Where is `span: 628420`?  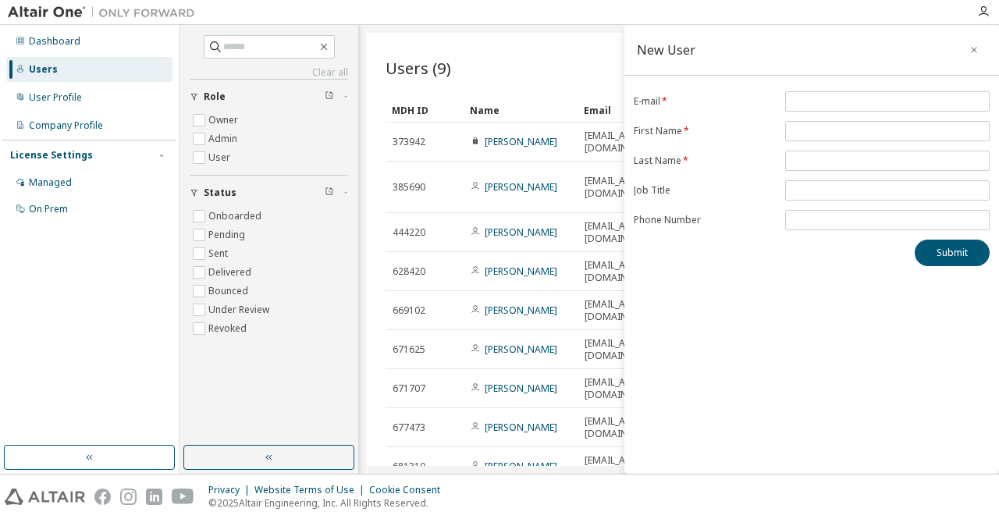
span: 628420 is located at coordinates (409, 272).